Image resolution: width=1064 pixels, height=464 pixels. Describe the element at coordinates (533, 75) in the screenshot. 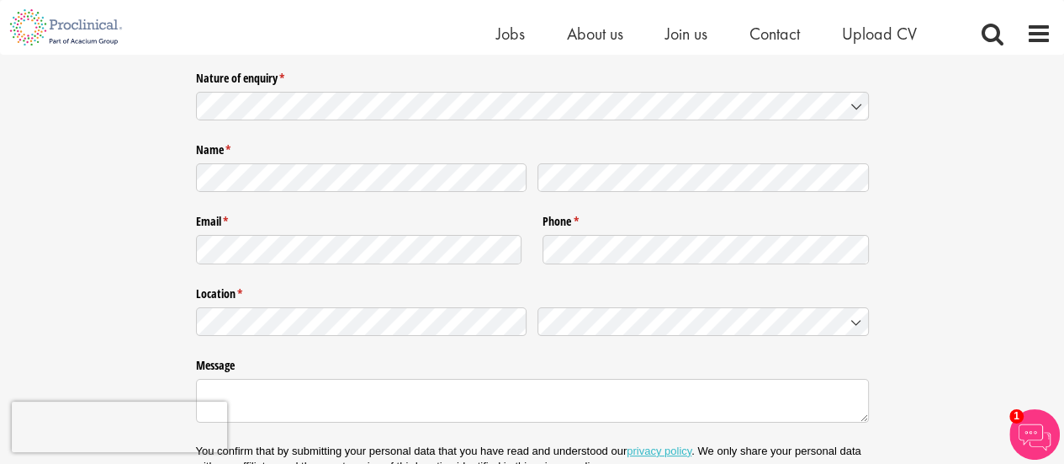

I see `label: Nature of enquiry` at that location.